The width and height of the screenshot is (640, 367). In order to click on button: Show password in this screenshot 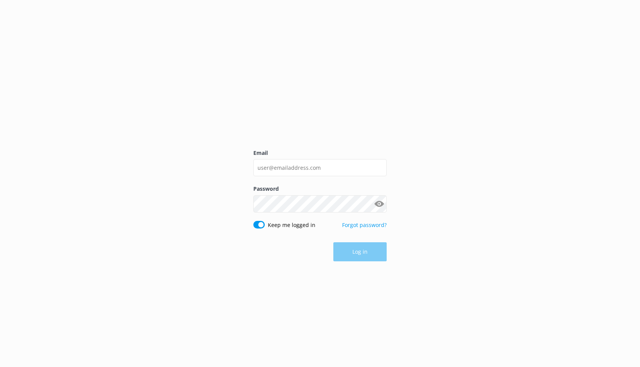, I will do `click(379, 204)`.